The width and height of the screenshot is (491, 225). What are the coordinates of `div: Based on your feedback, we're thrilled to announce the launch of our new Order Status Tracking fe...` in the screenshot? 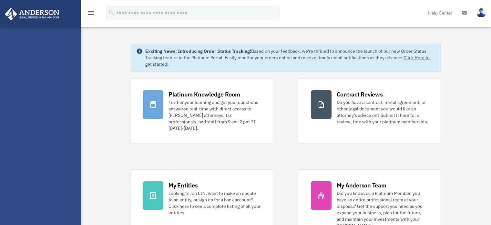 It's located at (290, 58).